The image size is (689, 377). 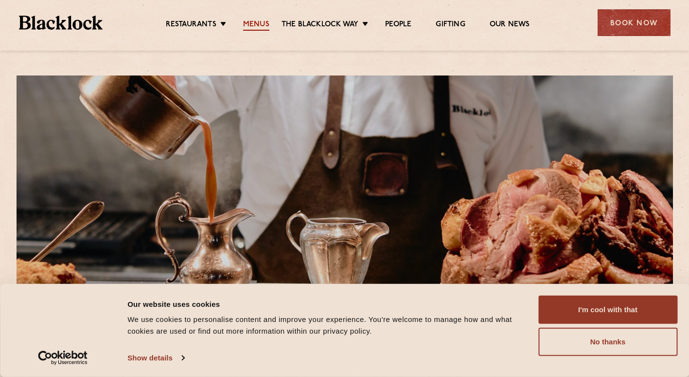 What do you see at coordinates (63, 358) in the screenshot?
I see `a: Usercentrics Cookiebot - opens in a new window` at bounding box center [63, 358].